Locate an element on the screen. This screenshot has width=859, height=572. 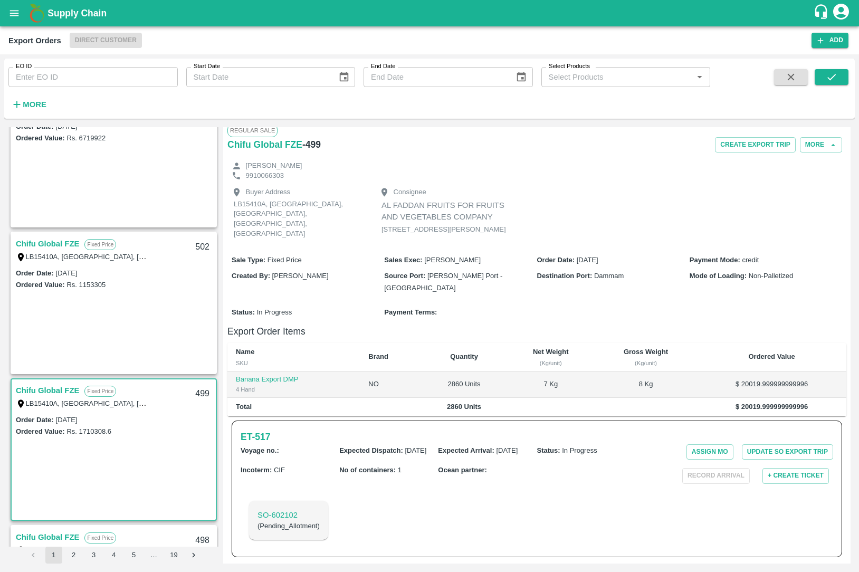
p: 9910066303 is located at coordinates (265, 176).